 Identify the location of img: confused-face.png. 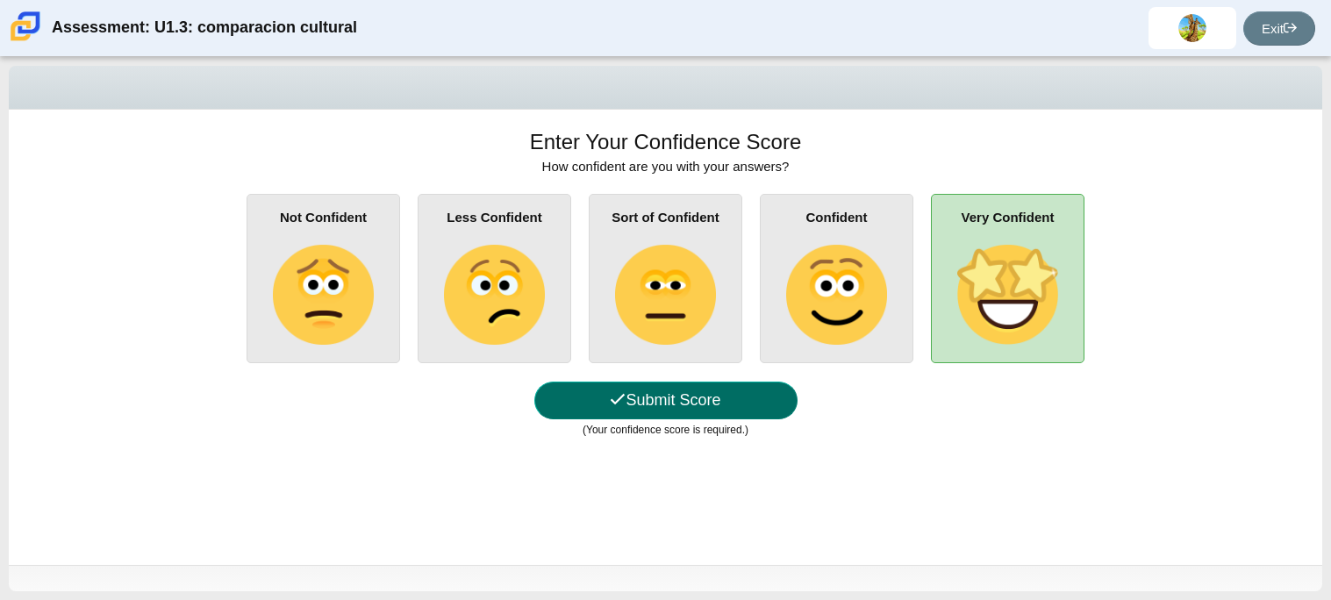
(494, 295).